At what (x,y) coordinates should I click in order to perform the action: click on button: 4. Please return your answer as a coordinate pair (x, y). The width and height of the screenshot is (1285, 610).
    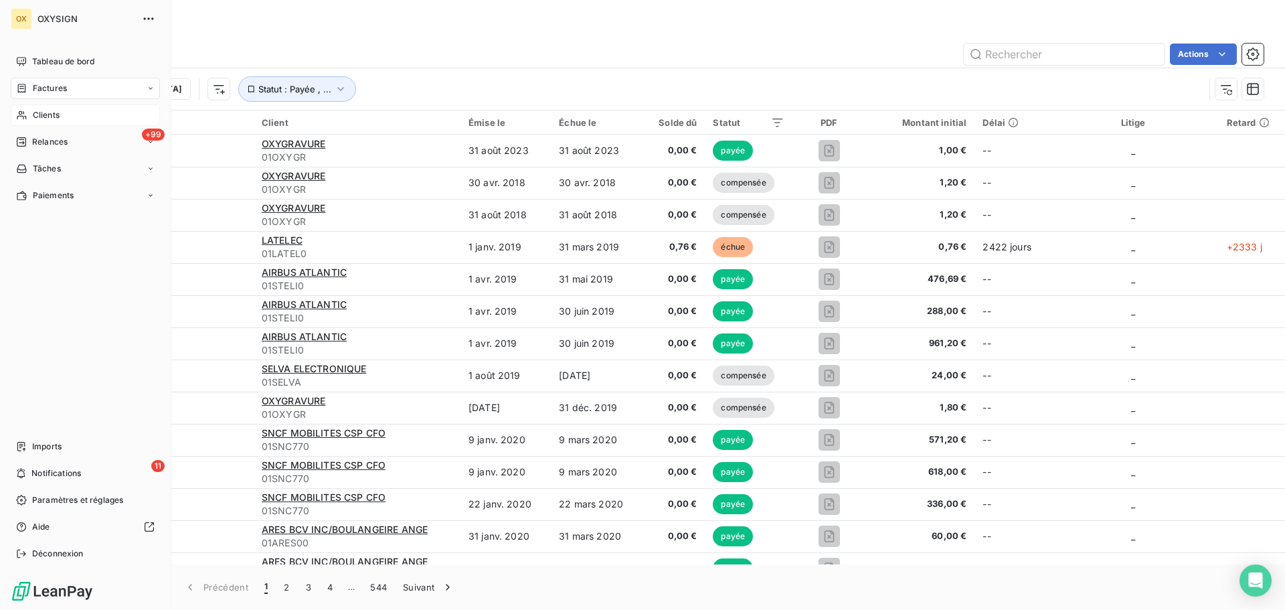
    Looking at the image, I should click on (330, 587).